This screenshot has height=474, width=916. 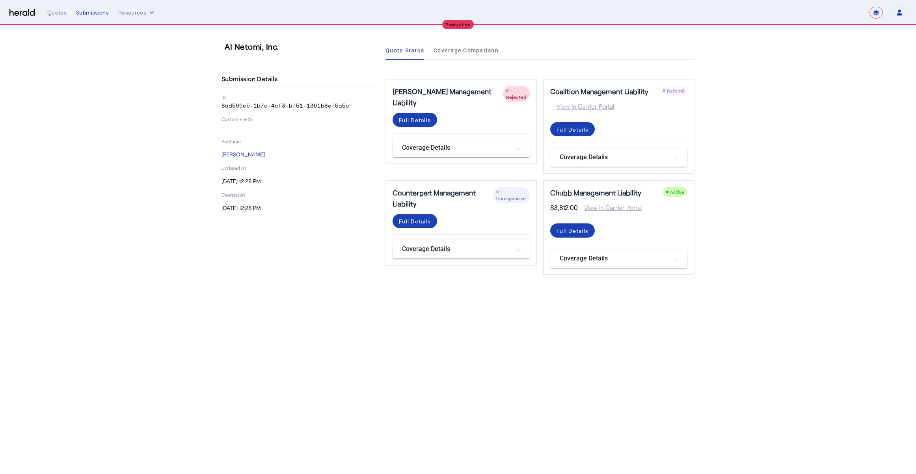 What do you see at coordinates (595, 193) in the screenshot?
I see `h5: Chubb Management Liability` at bounding box center [595, 193].